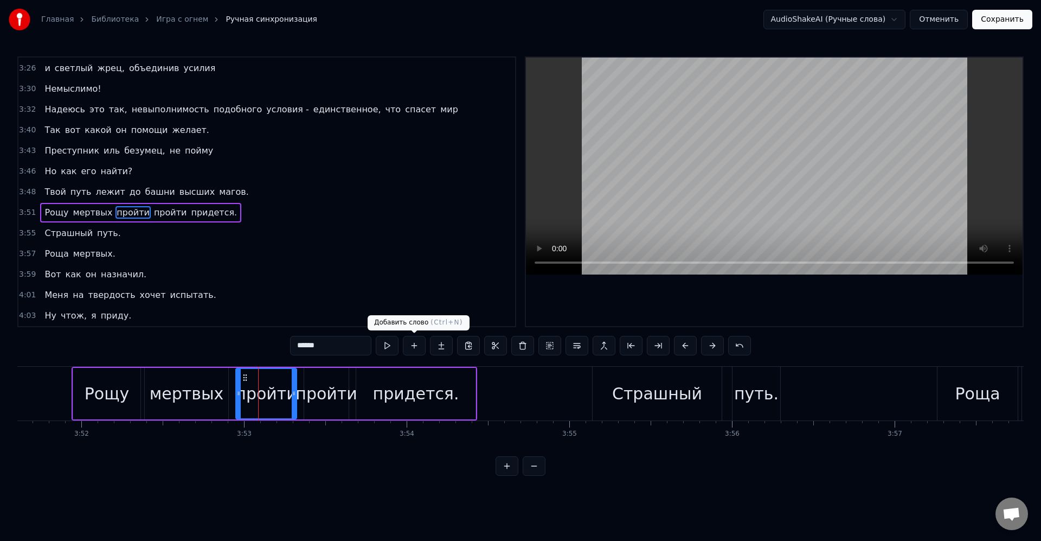 This screenshot has width=1041, height=541. Describe the element at coordinates (115, 20) in the screenshot. I see `a: Библиотека` at that location.